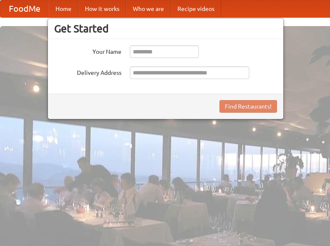 Image resolution: width=330 pixels, height=246 pixels. Describe the element at coordinates (24, 9) in the screenshot. I see `a: FoodMe` at that location.